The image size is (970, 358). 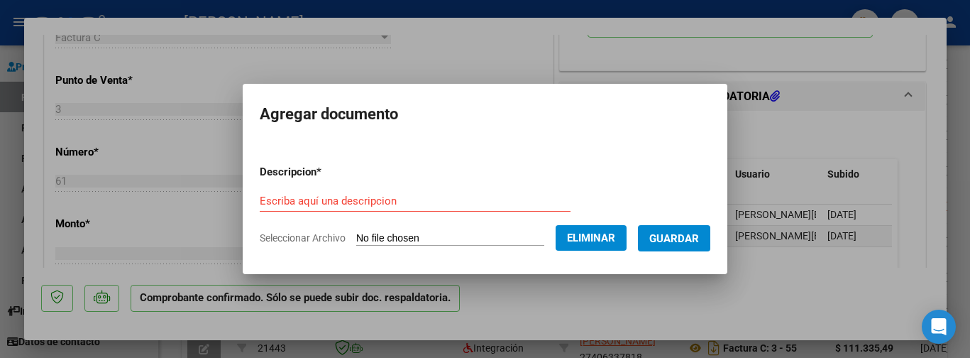 I want to click on button: Eliminar, so click(x=591, y=238).